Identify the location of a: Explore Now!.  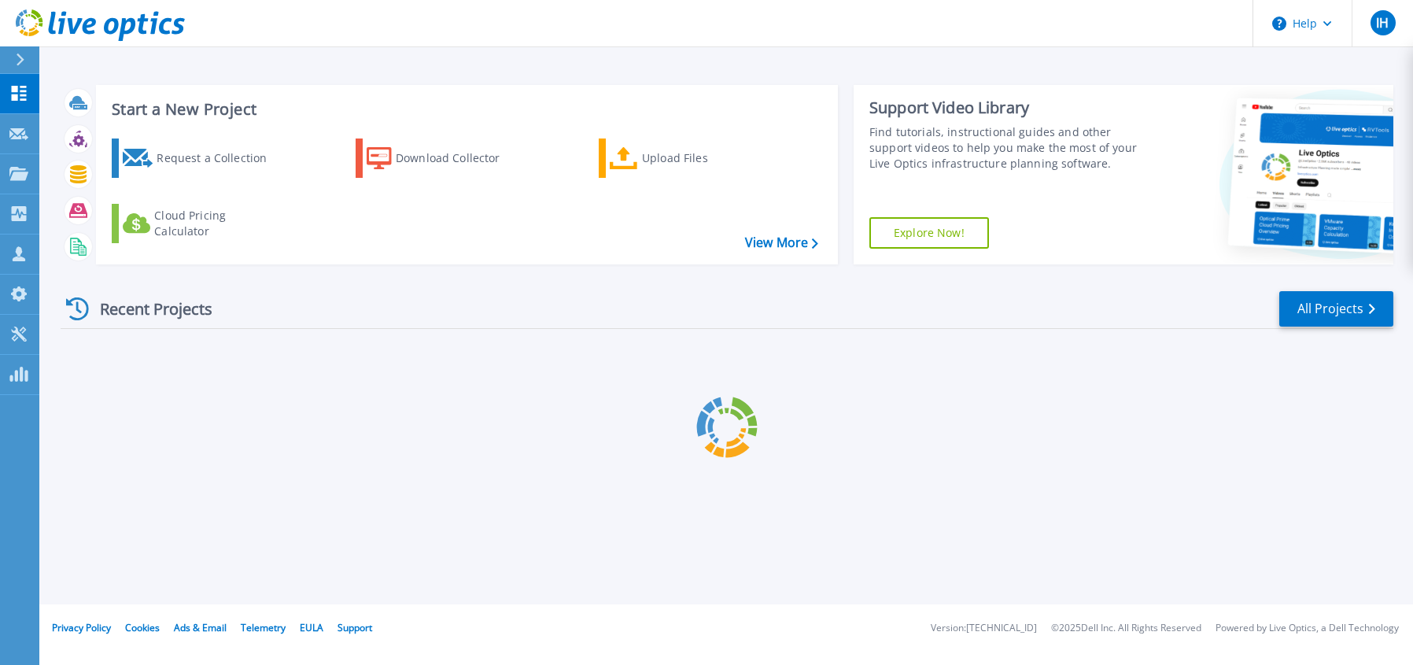
(929, 233).